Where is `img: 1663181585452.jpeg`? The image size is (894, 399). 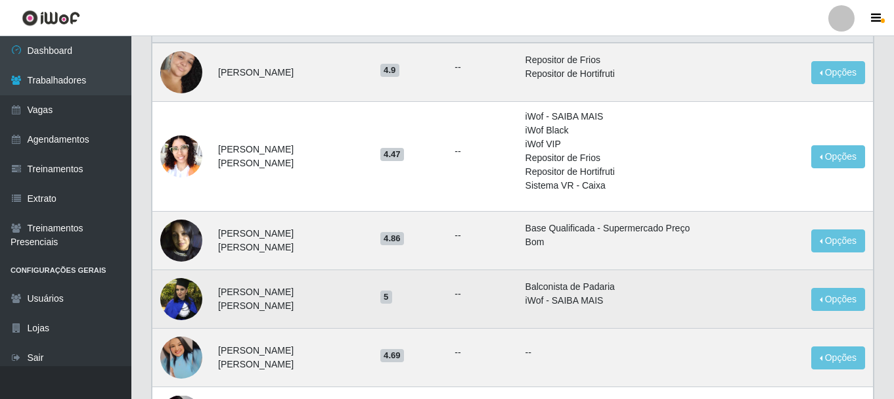 img: 1663181585452.jpeg is located at coordinates (181, 156).